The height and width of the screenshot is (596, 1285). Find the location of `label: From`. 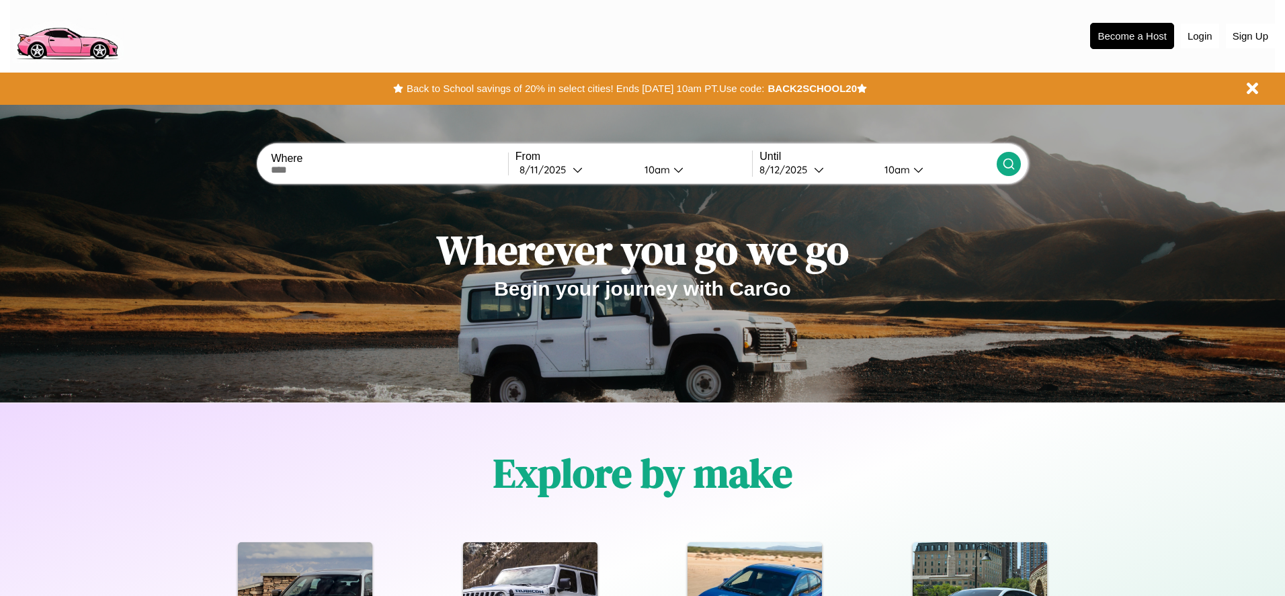

label: From is located at coordinates (634, 157).